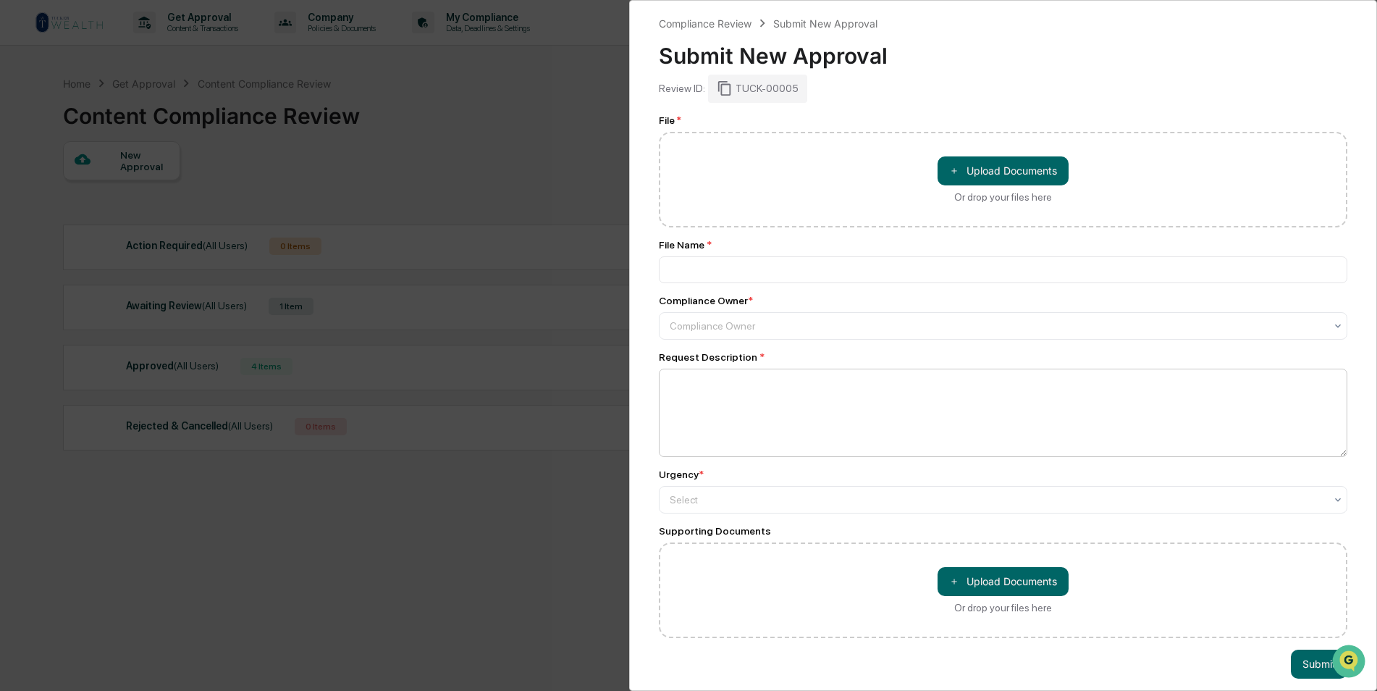  Describe the element at coordinates (1003, 357) in the screenshot. I see `div: Request Description` at that location.